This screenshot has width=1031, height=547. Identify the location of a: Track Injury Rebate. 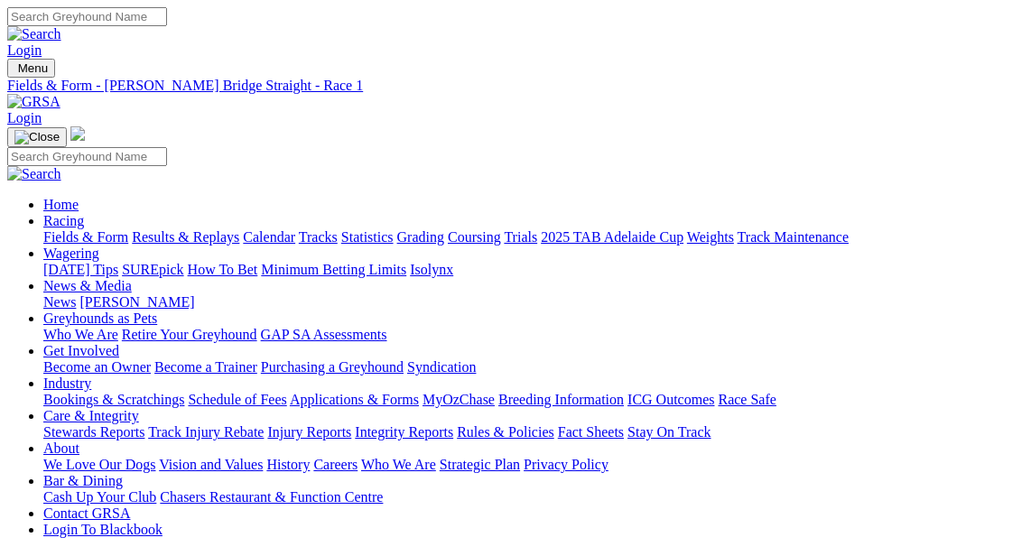
(206, 432).